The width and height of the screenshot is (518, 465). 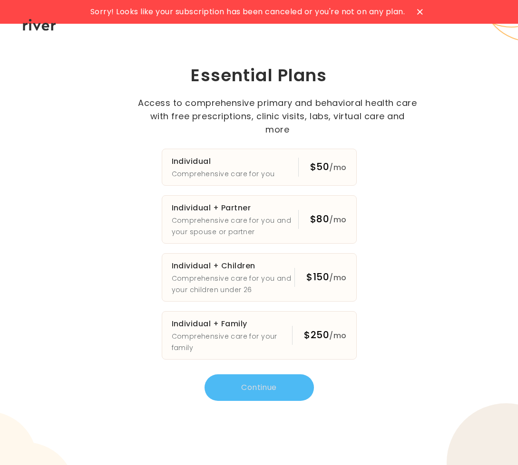 What do you see at coordinates (259, 76) in the screenshot?
I see `h1: Essential Plans` at bounding box center [259, 76].